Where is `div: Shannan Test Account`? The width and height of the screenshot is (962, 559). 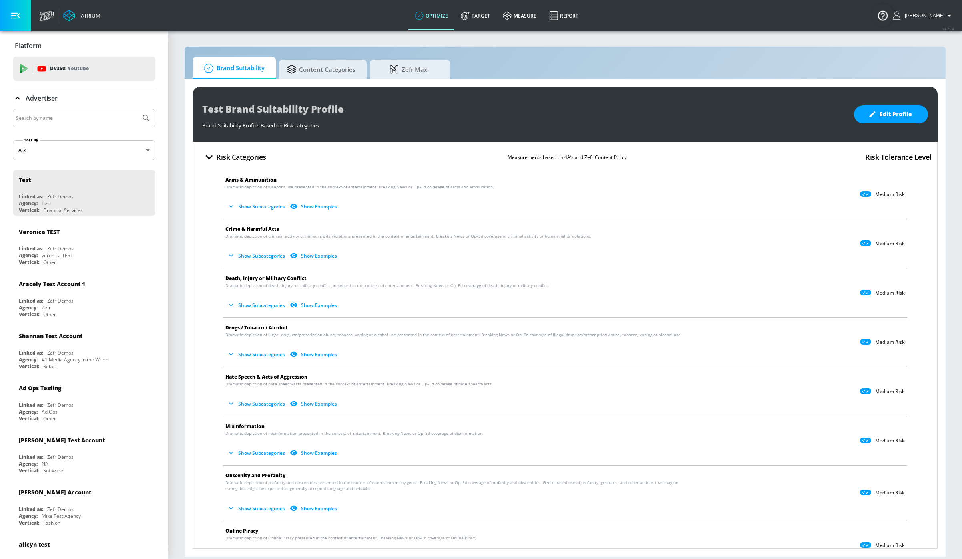
div: Shannan Test Account is located at coordinates (50, 336).